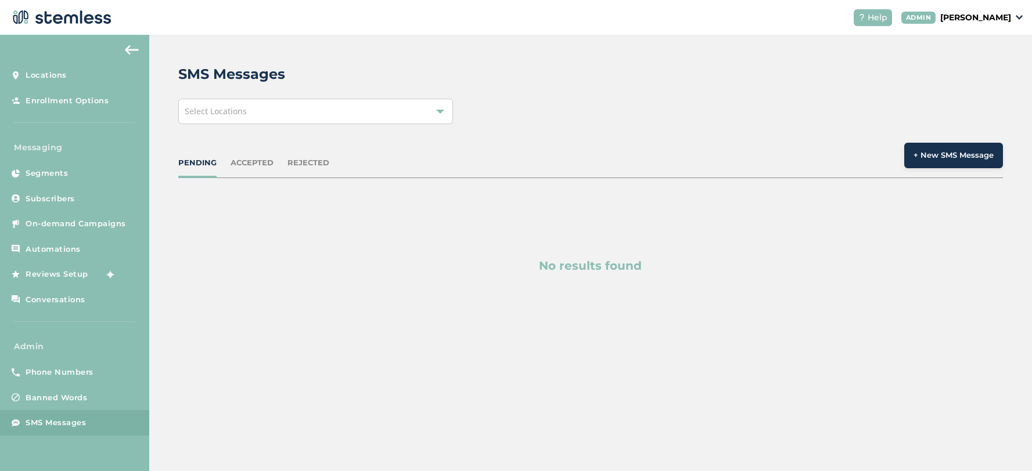 Image resolution: width=1032 pixels, height=471 pixels. What do you see at coordinates (308, 163) in the screenshot?
I see `div: REJECTED` at bounding box center [308, 163].